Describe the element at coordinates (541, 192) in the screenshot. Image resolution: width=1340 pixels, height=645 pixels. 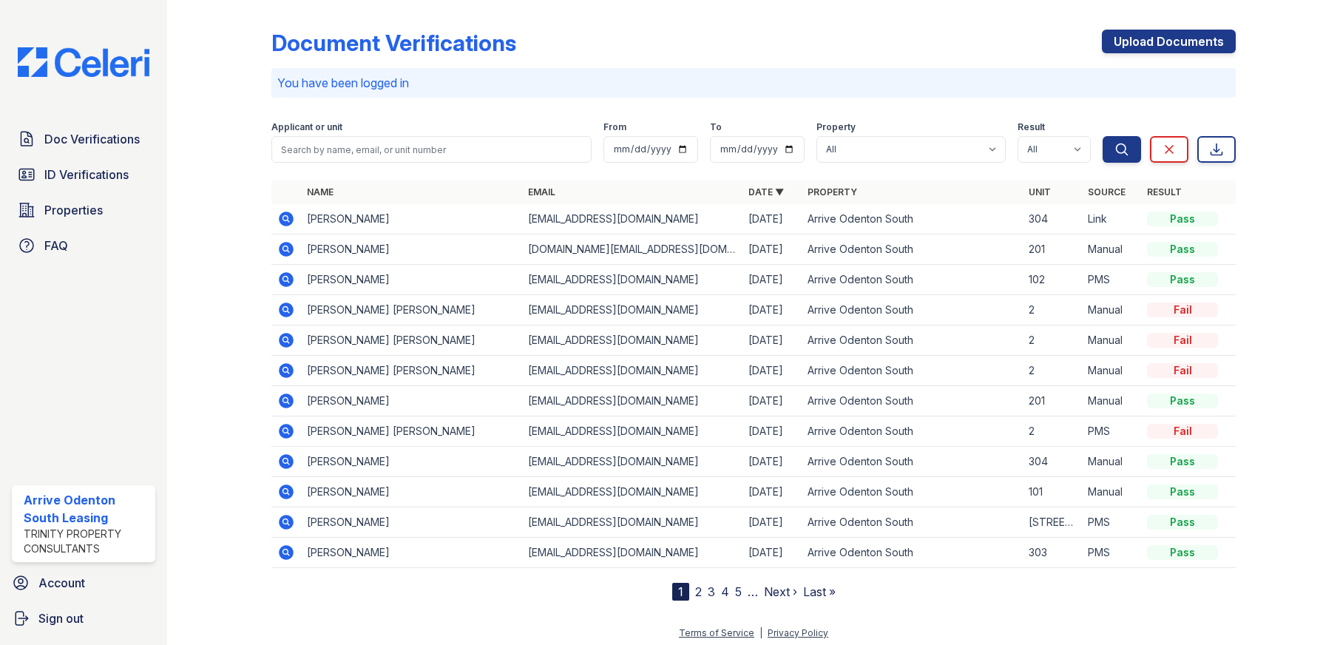
I see `a: Email` at that location.